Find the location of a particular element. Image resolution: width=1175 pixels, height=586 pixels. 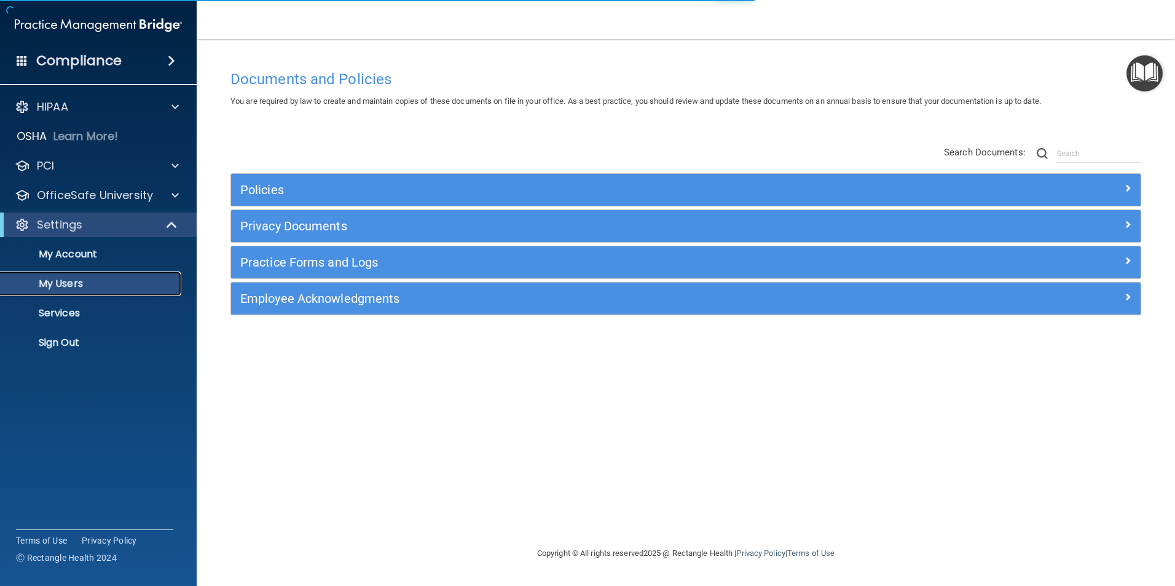

div: Copyright © All rights reserved 2025 @ Rectangle Health | | is located at coordinates (686, 554).